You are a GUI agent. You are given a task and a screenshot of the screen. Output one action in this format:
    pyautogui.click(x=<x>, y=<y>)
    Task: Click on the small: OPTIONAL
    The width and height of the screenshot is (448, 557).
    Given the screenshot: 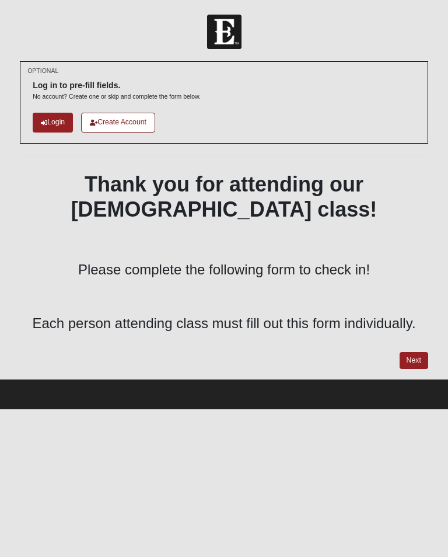 What is the action you would take?
    pyautogui.click(x=43, y=71)
    